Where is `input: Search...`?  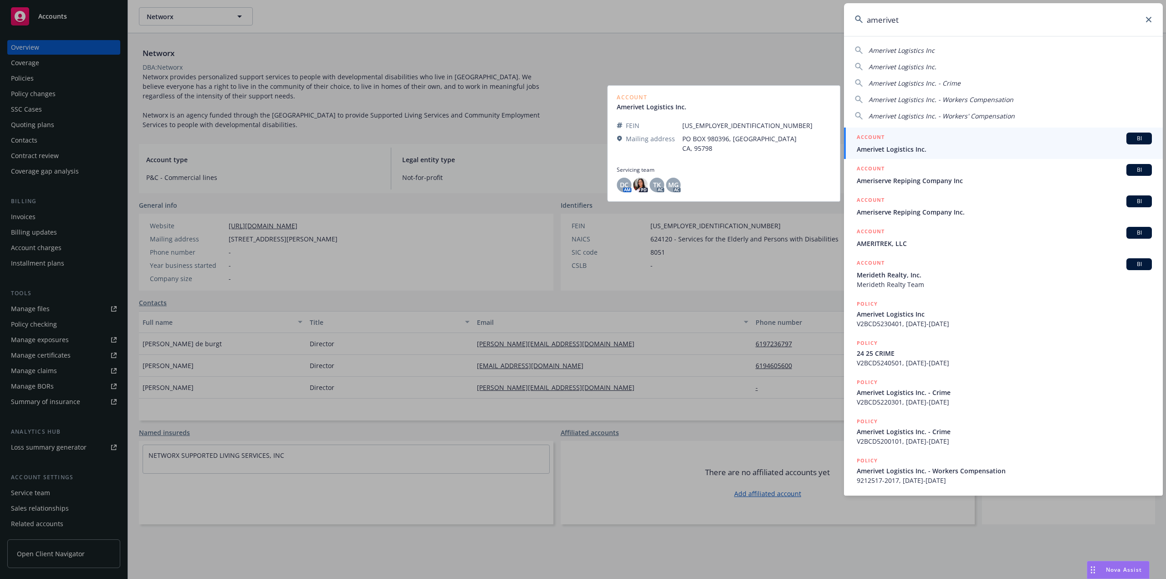 input: Search... is located at coordinates (1003, 20).